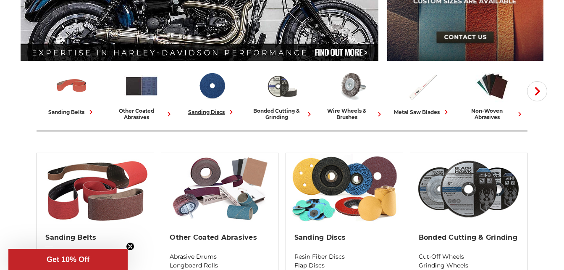 This screenshot has width=564, height=270. I want to click on span: Get 10% Off, so click(68, 259).